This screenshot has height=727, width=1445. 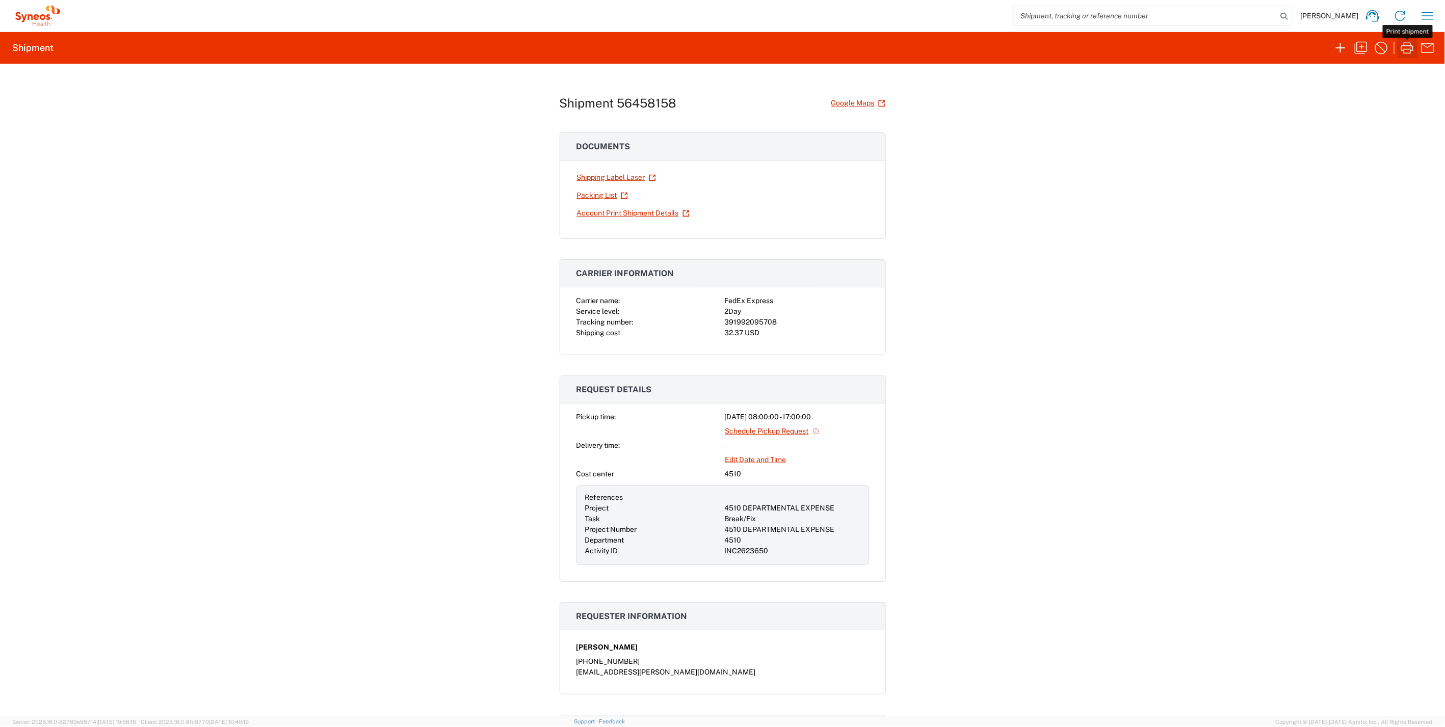 What do you see at coordinates (595, 474) in the screenshot?
I see `span: Cost center` at bounding box center [595, 474].